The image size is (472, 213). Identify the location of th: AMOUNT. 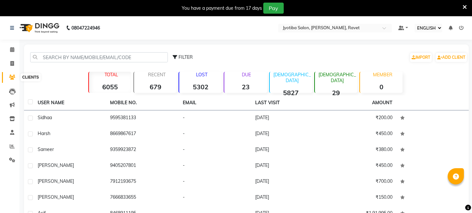
(382, 103).